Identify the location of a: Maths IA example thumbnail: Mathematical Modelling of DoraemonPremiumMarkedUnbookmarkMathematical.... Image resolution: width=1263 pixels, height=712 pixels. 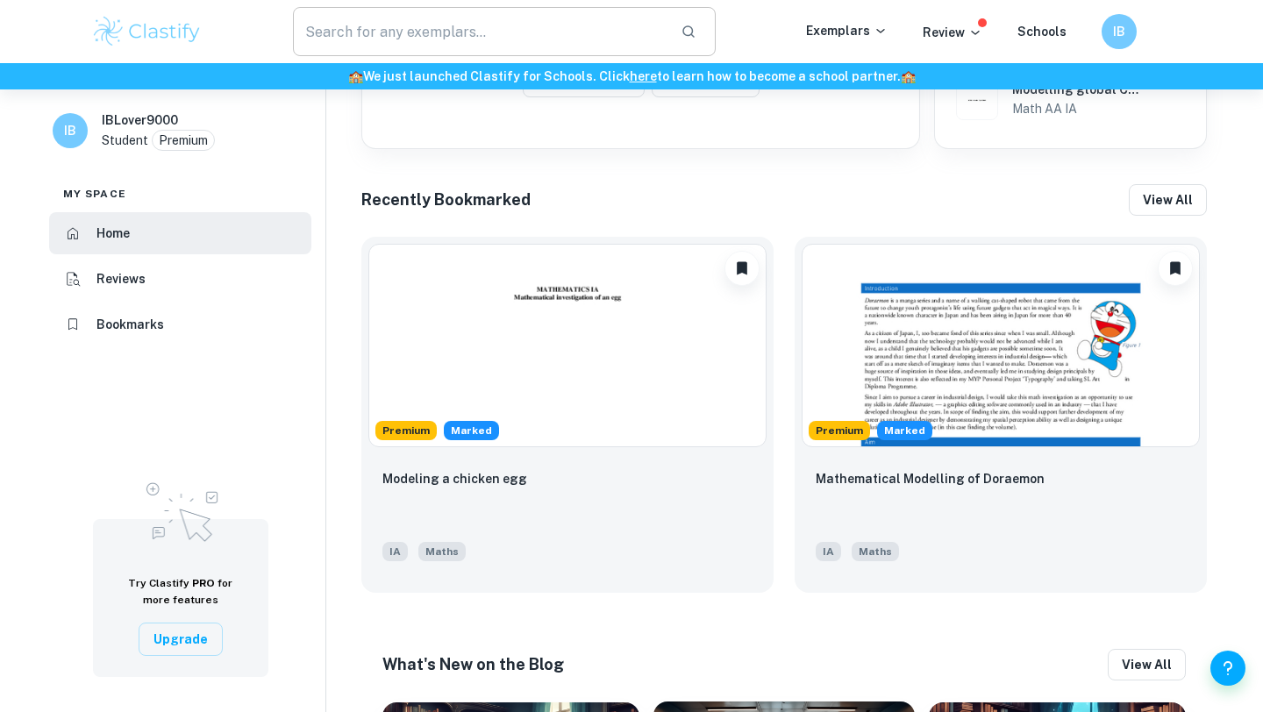
(1001, 415).